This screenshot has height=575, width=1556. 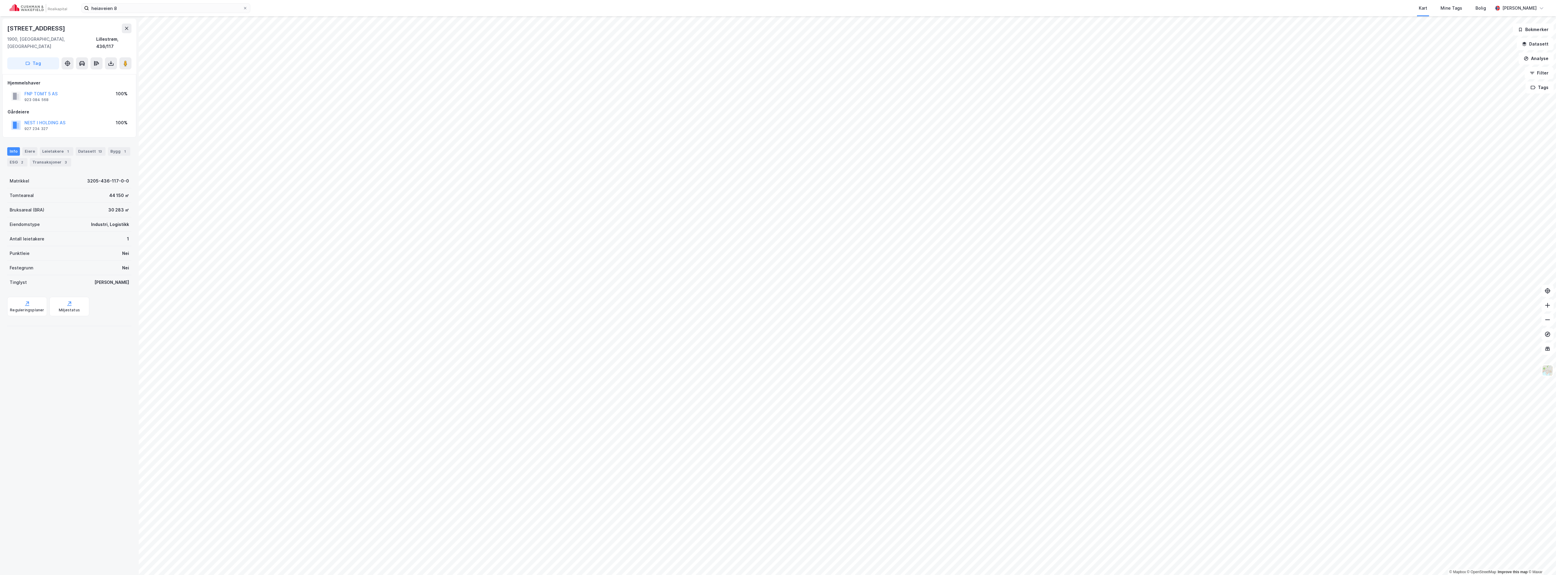 I want to click on button: Analyse, so click(x=1537, y=59).